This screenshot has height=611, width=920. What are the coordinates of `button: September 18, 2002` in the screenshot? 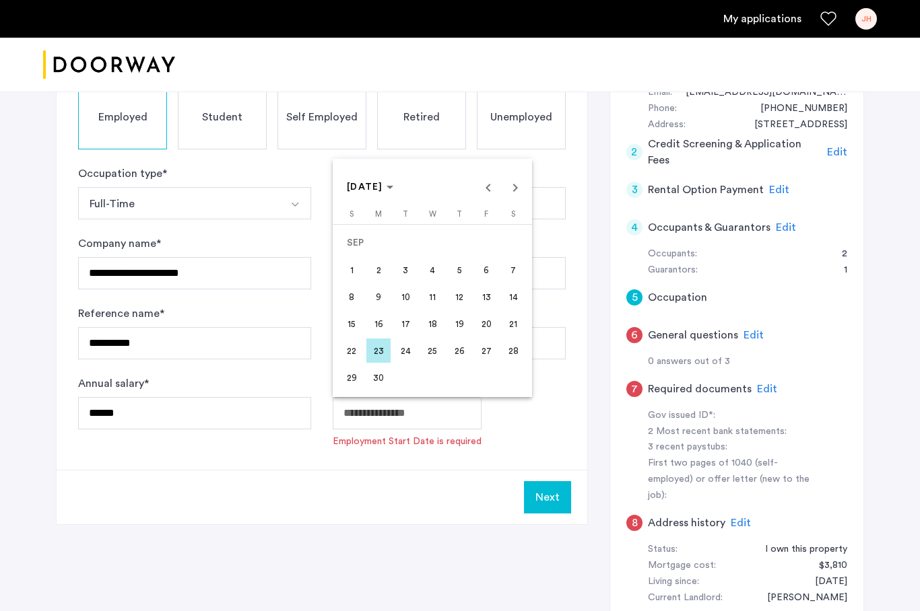 It's located at (432, 324).